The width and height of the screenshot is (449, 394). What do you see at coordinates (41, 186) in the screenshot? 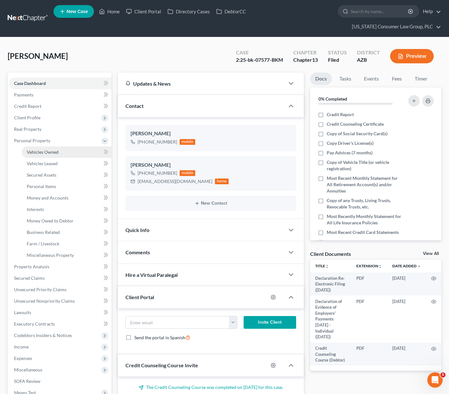
I see `span: Personal Items` at bounding box center [41, 186].